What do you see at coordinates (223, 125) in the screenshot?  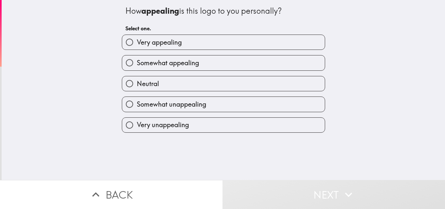 I see `button: Very unappealing` at bounding box center [223, 125].